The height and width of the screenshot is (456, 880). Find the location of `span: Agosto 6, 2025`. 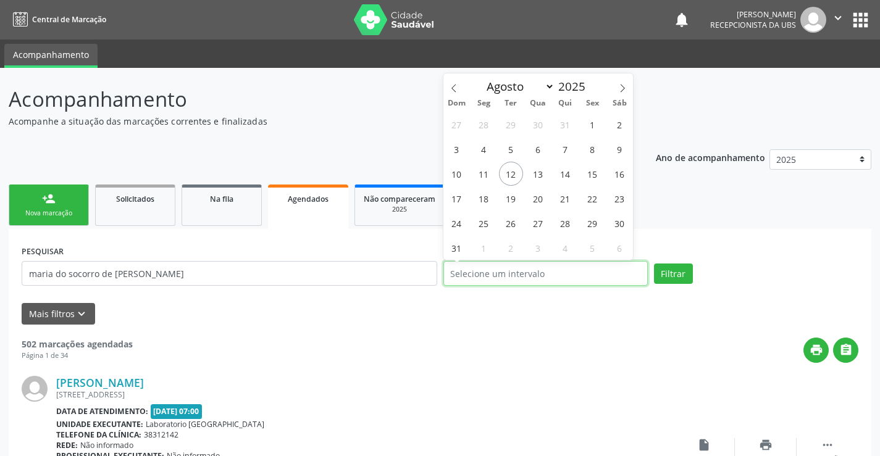

span: Agosto 6, 2025 is located at coordinates (538, 149).